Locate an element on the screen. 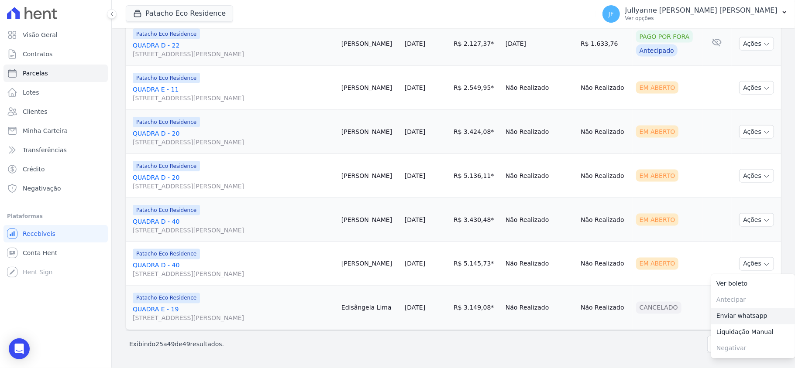 This screenshot has width=795, height=368. a: Ver boleto is located at coordinates (753, 284).